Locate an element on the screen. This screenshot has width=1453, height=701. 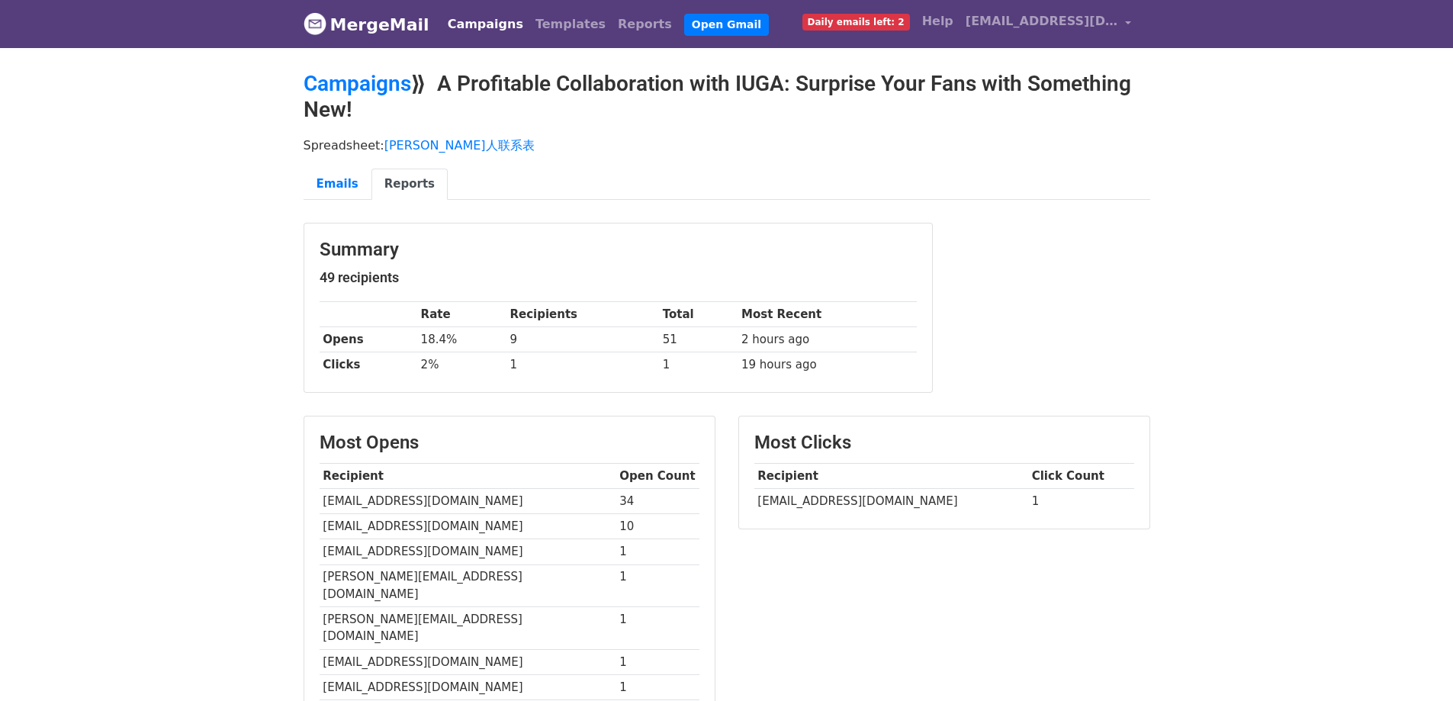
td: 2% is located at coordinates (461, 365).